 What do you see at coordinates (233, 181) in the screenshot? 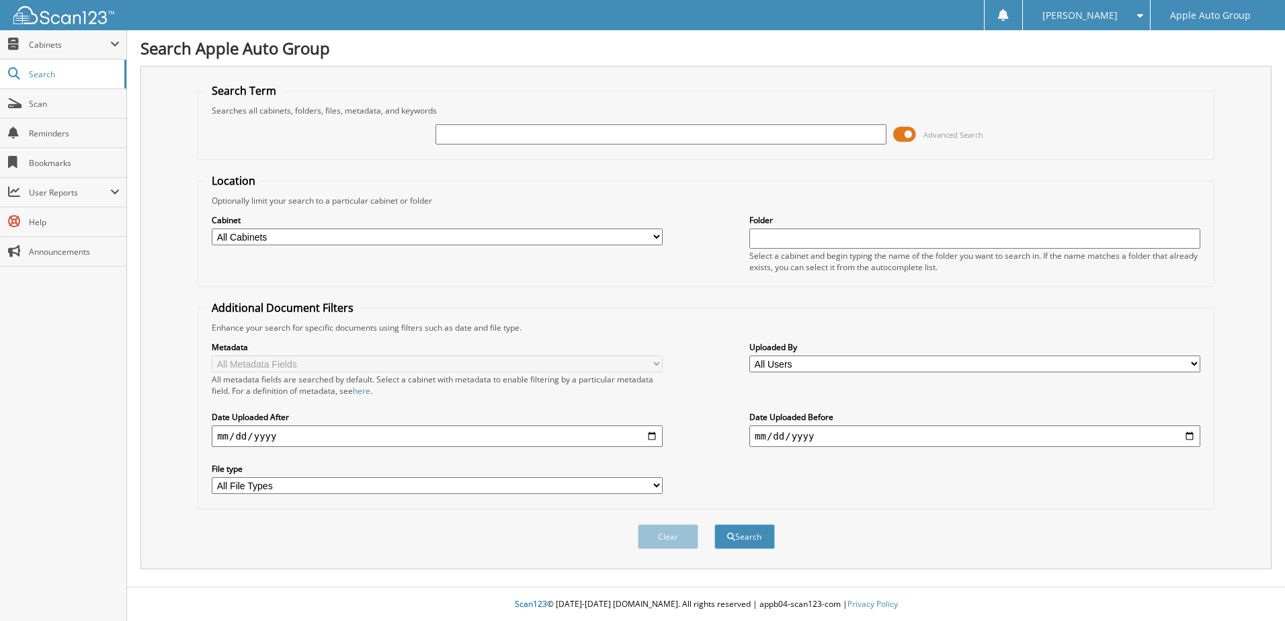
I see `legend: Location` at bounding box center [233, 181].